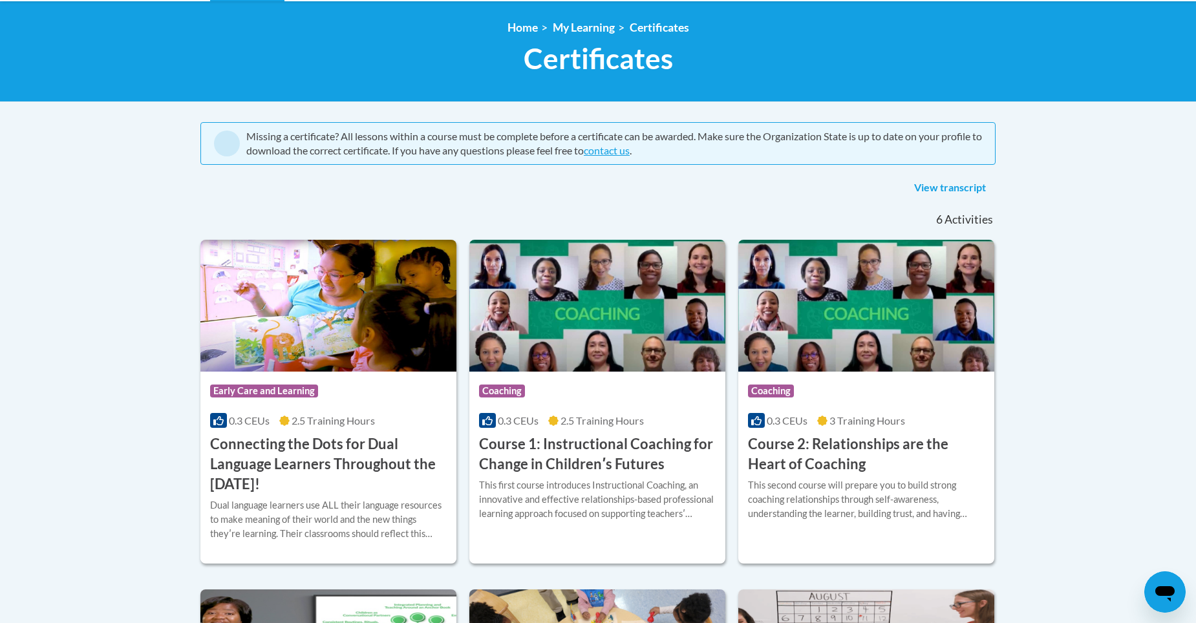 This screenshot has height=623, width=1196. I want to click on div: This second course will prepare you to build strong coaching relationships through self-awareness..., so click(866, 500).